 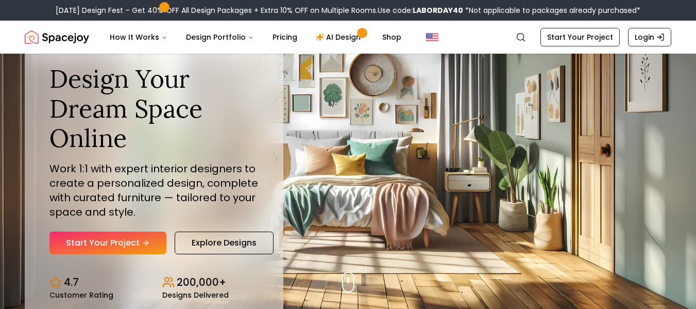 What do you see at coordinates (650, 37) in the screenshot?
I see `a: Login` at bounding box center [650, 37].